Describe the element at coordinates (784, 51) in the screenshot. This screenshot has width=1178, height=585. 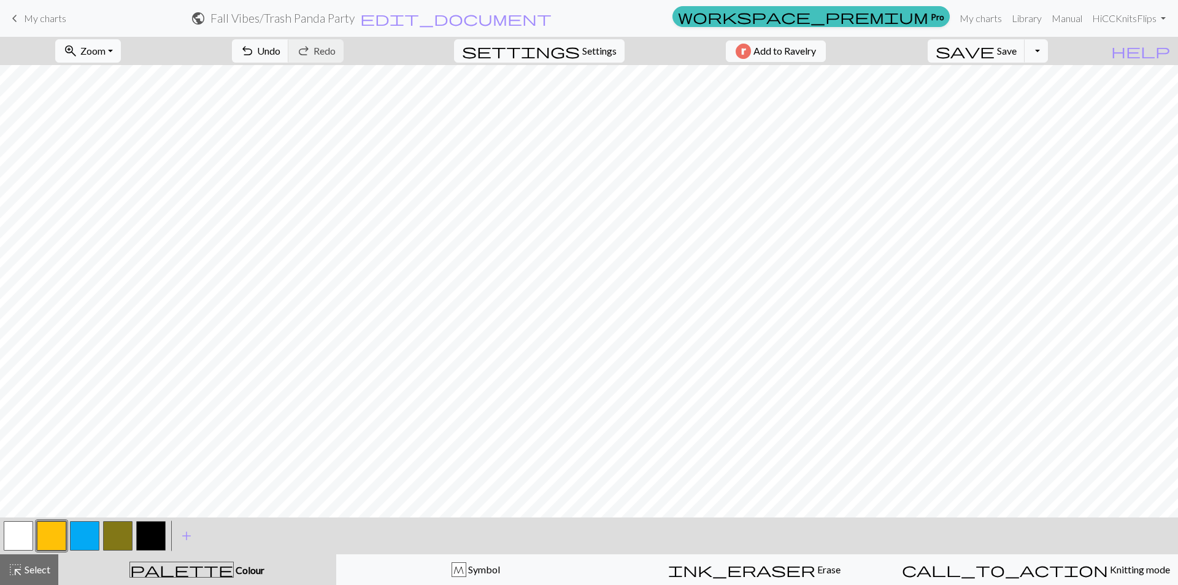
I see `span: Add to Ravelry` at that location.